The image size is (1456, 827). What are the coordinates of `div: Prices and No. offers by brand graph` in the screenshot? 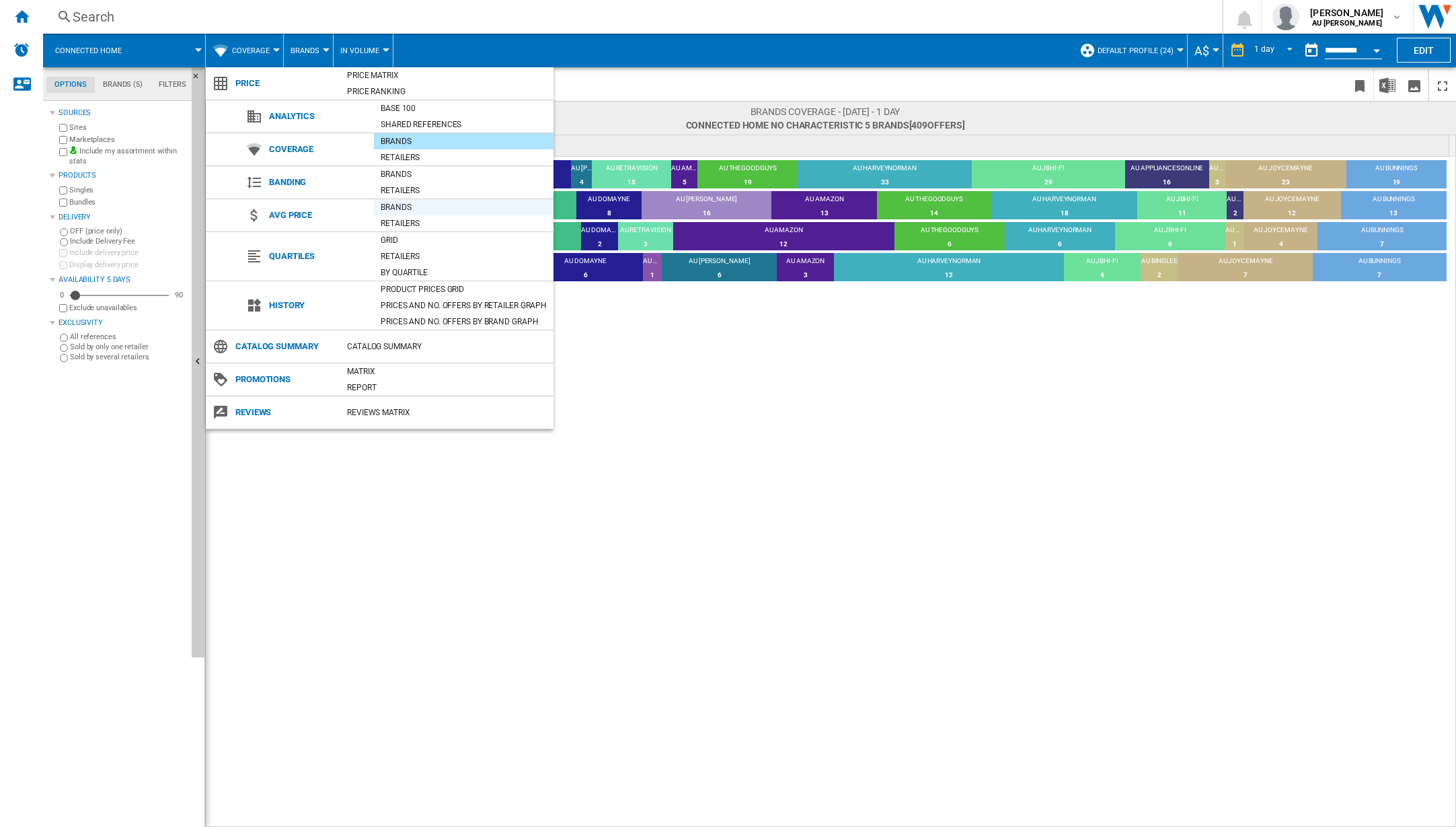 It's located at (464, 322).